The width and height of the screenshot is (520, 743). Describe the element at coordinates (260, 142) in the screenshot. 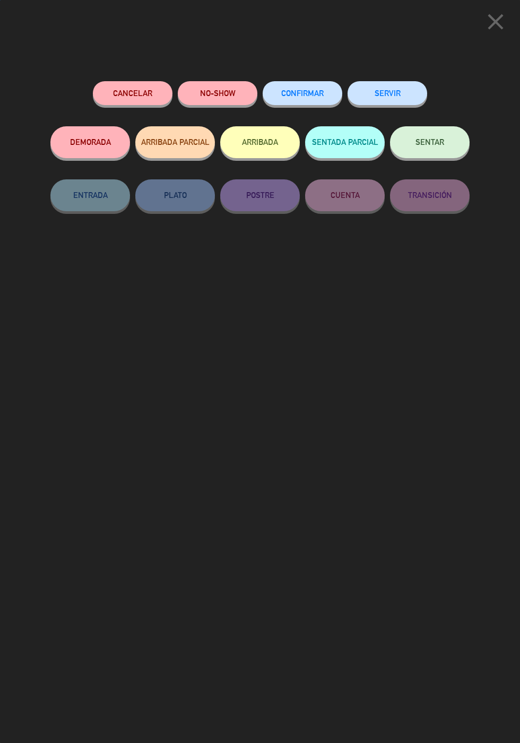

I see `button: ARRIBADA` at that location.